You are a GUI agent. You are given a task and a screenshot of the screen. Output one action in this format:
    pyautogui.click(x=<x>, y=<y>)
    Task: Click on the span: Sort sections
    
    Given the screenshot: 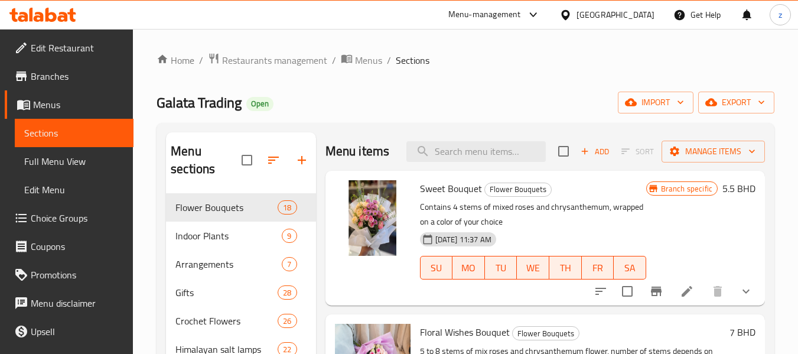 What is the action you would take?
    pyautogui.click(x=273, y=160)
    